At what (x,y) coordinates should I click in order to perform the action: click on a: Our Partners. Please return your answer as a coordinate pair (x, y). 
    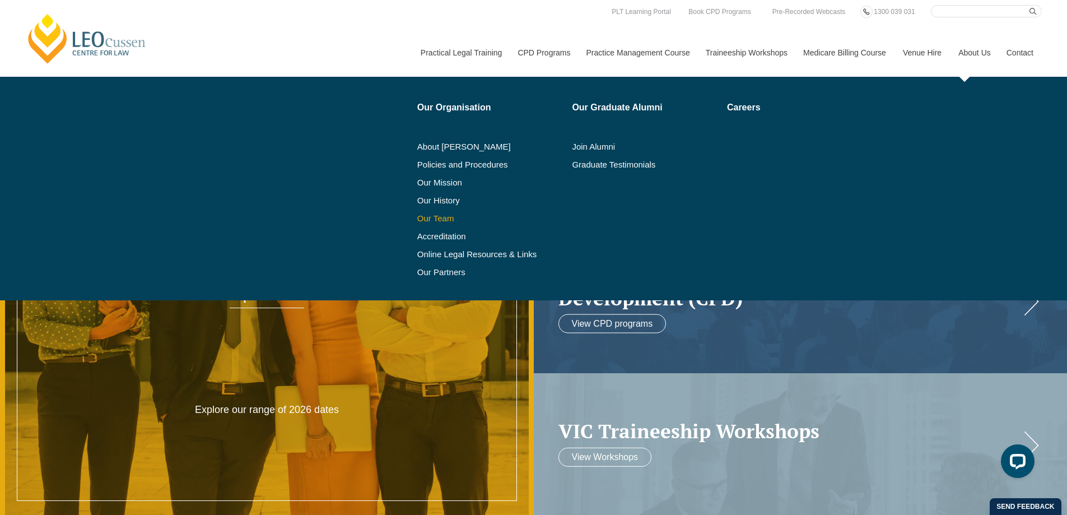
    Looking at the image, I should click on (491, 272).